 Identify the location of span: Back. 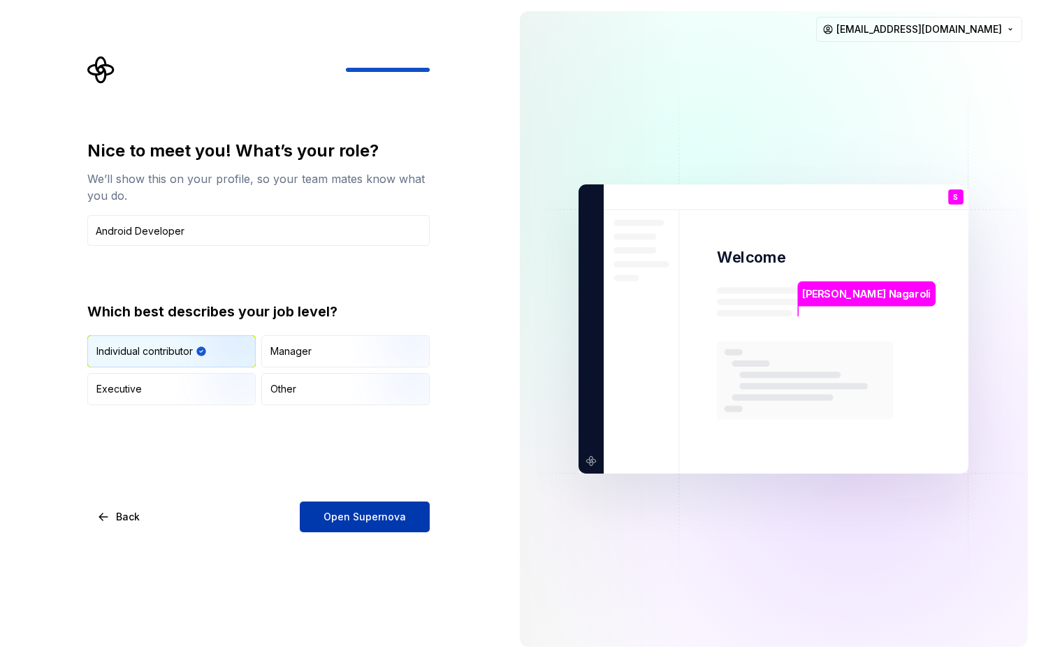
(128, 517).